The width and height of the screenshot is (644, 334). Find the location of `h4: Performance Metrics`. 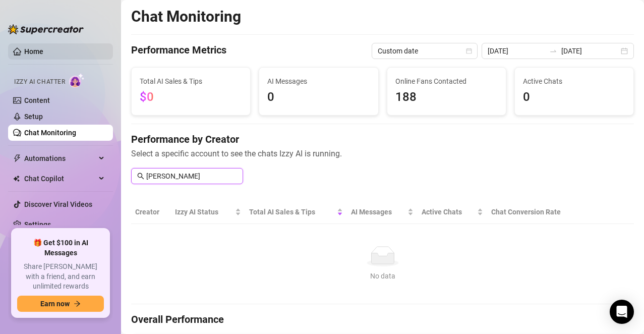

h4: Performance Metrics is located at coordinates (178, 51).